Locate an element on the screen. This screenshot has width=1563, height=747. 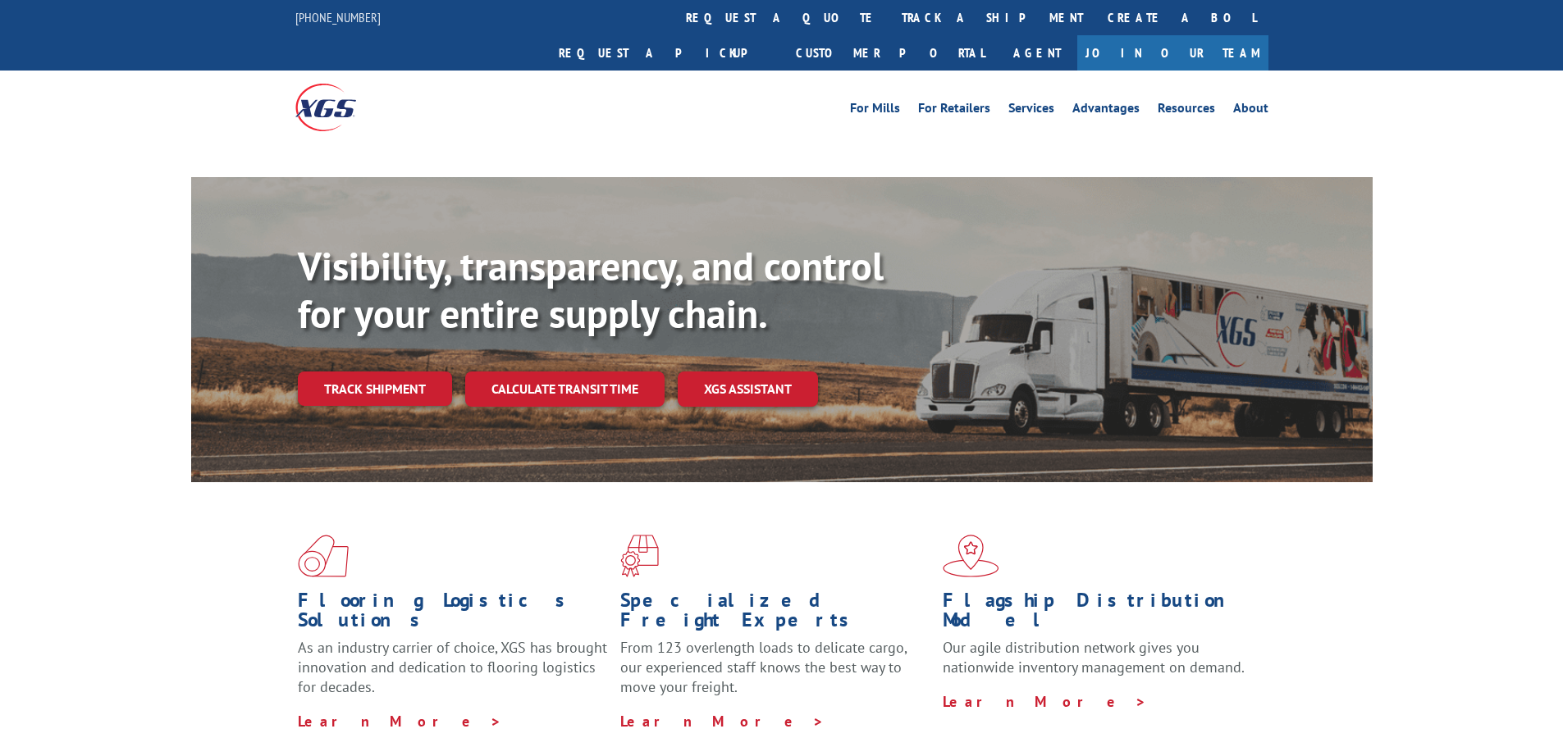
p: From 123 overlength loads to delicate cargo, our experienced staff knows the best way to move you... is located at coordinates (775, 674).